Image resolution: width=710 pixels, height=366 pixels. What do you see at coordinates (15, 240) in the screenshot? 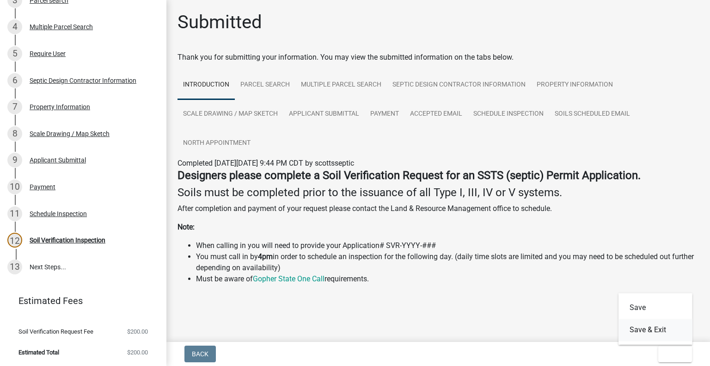
I see `div: 12` at bounding box center [15, 240].